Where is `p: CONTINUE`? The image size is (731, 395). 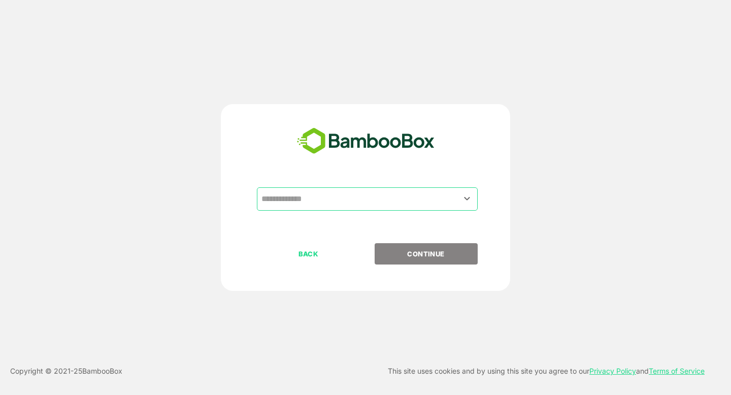 p: CONTINUE is located at coordinates (426, 254).